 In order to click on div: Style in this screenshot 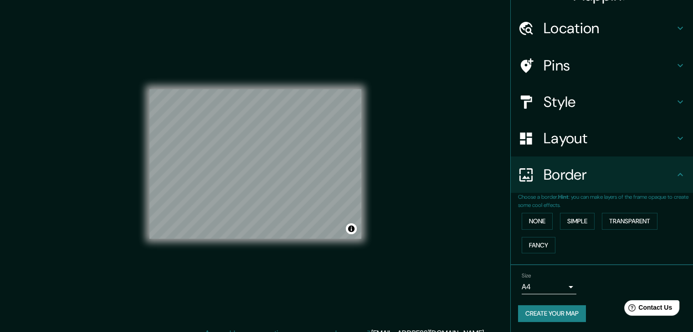, I will do `click(602, 102)`.